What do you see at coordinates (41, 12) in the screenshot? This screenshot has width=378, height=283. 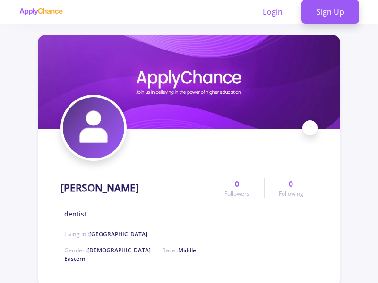 I see `img: applychance logo text only` at bounding box center [41, 12].